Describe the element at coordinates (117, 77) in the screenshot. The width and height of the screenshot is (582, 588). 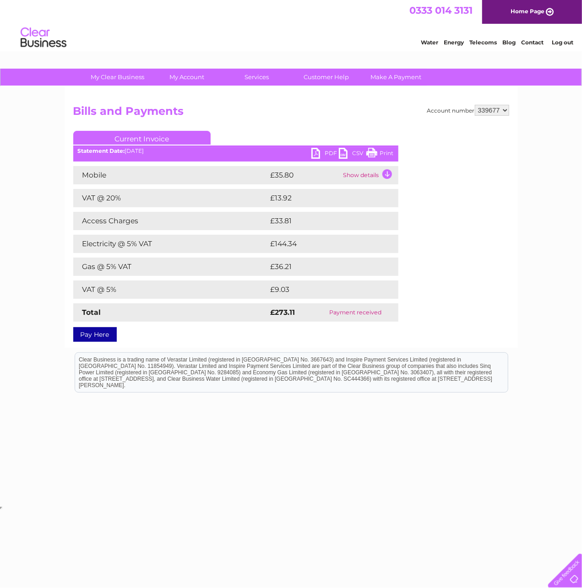
I see `a: My Clear Business` at that location.